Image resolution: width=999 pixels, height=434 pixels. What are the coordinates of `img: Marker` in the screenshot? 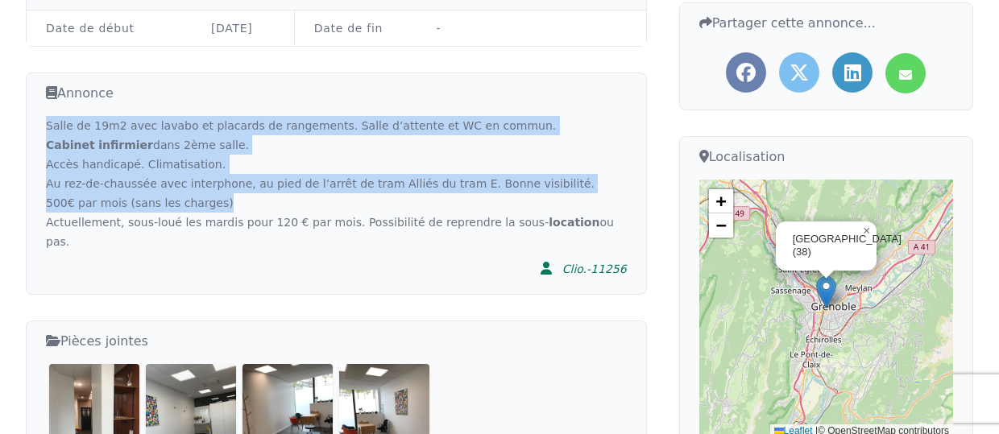 It's located at (826, 292).